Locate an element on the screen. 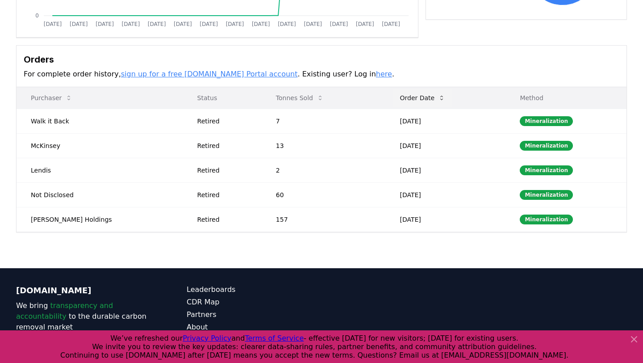 The image size is (643, 363). button: Purchaser is located at coordinates (51, 98).